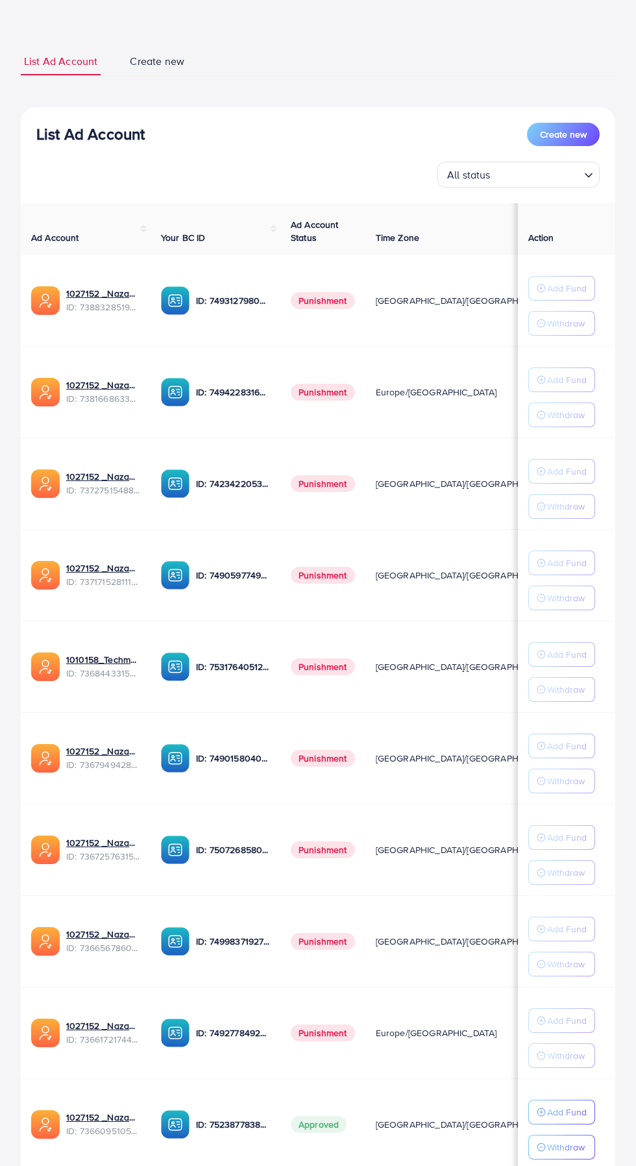 This screenshot has width=636, height=1166. I want to click on span: ID: 7388328519014645761, so click(103, 307).